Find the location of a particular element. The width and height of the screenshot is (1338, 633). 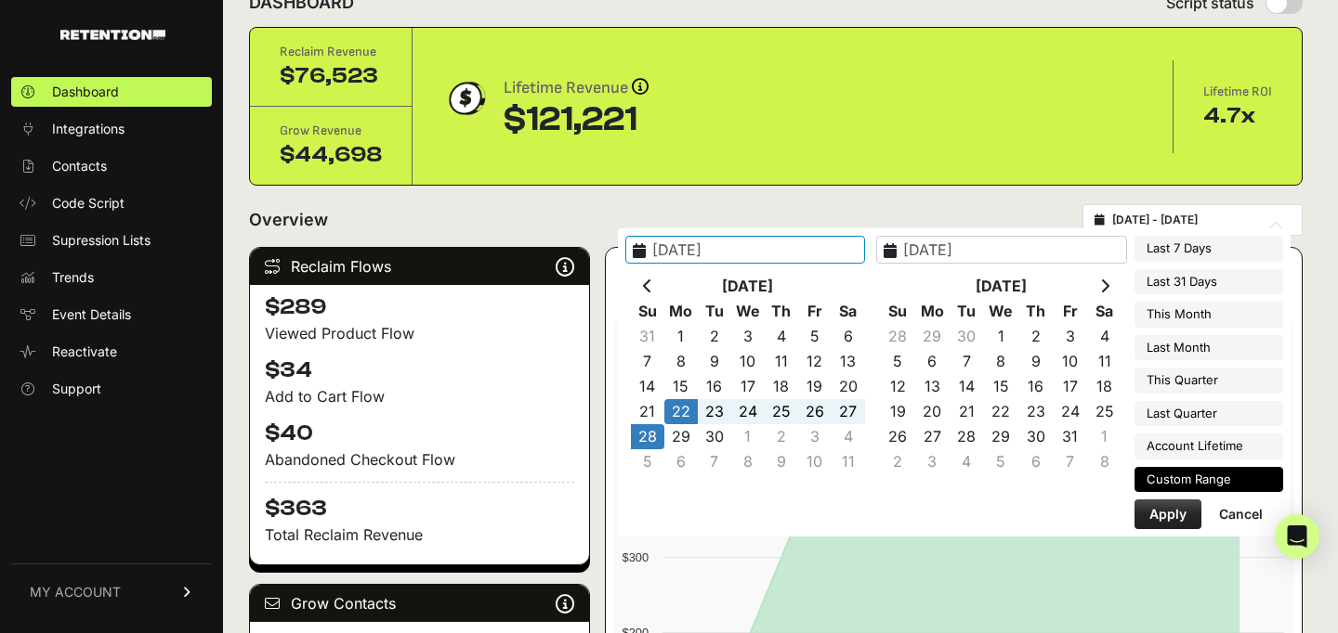

li: This Quarter is located at coordinates (1208, 381).